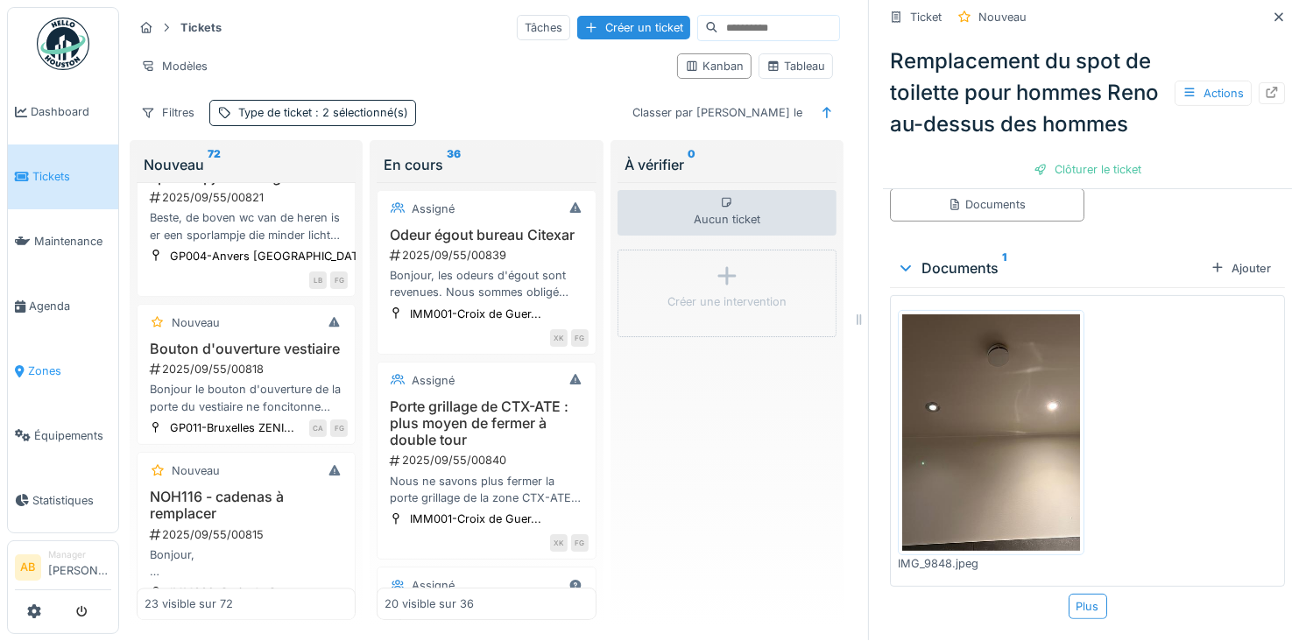  What do you see at coordinates (727, 165) in the screenshot?
I see `div: À vérifier` at bounding box center [727, 165].